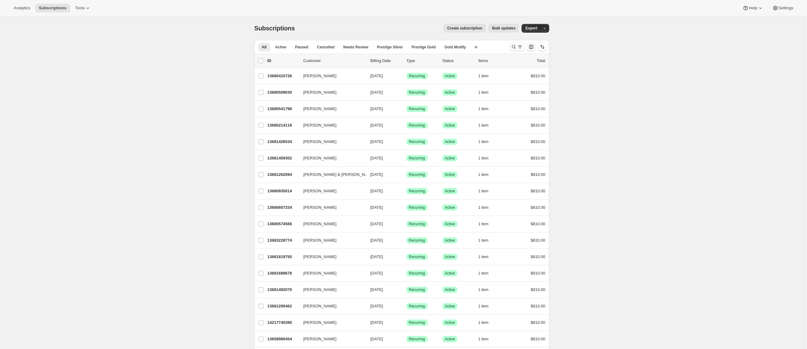 The image size is (807, 349). Describe the element at coordinates (356, 47) in the screenshot. I see `span: Needs Review` at that location.